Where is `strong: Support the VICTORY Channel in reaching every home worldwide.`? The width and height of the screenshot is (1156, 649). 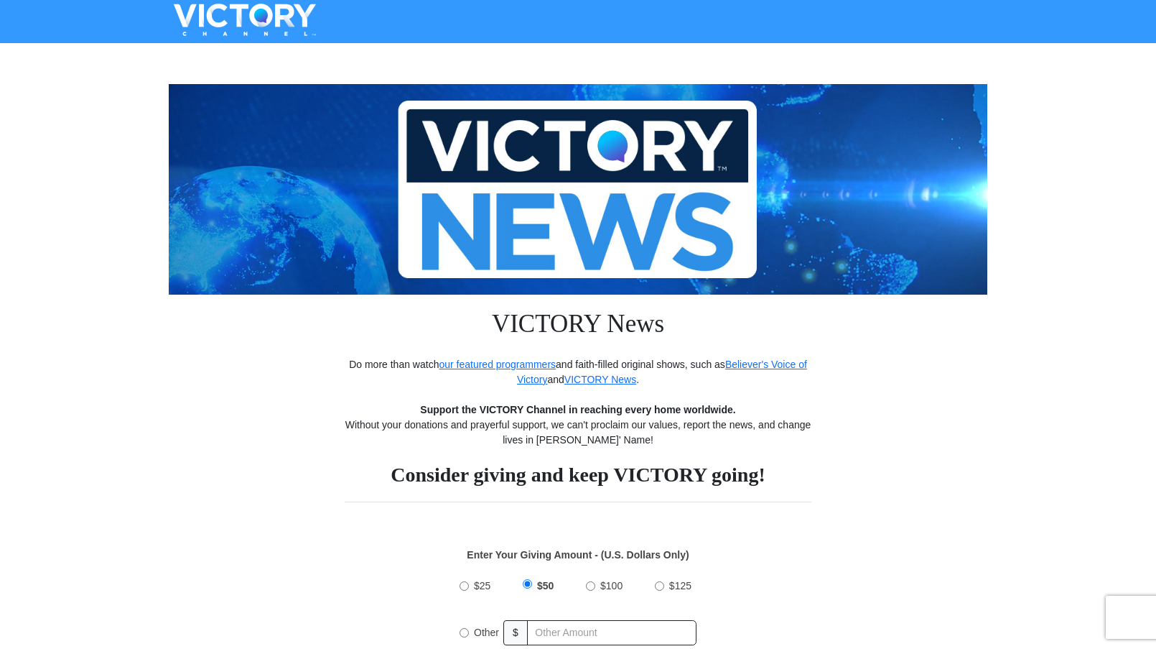
strong: Support the VICTORY Channel in reaching every home worldwide. is located at coordinates (577, 409).